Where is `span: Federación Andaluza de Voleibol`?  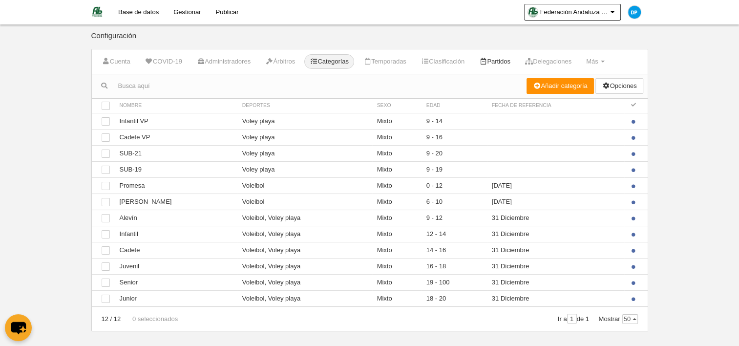 span: Federación Andaluza de Voleibol is located at coordinates (575, 12).